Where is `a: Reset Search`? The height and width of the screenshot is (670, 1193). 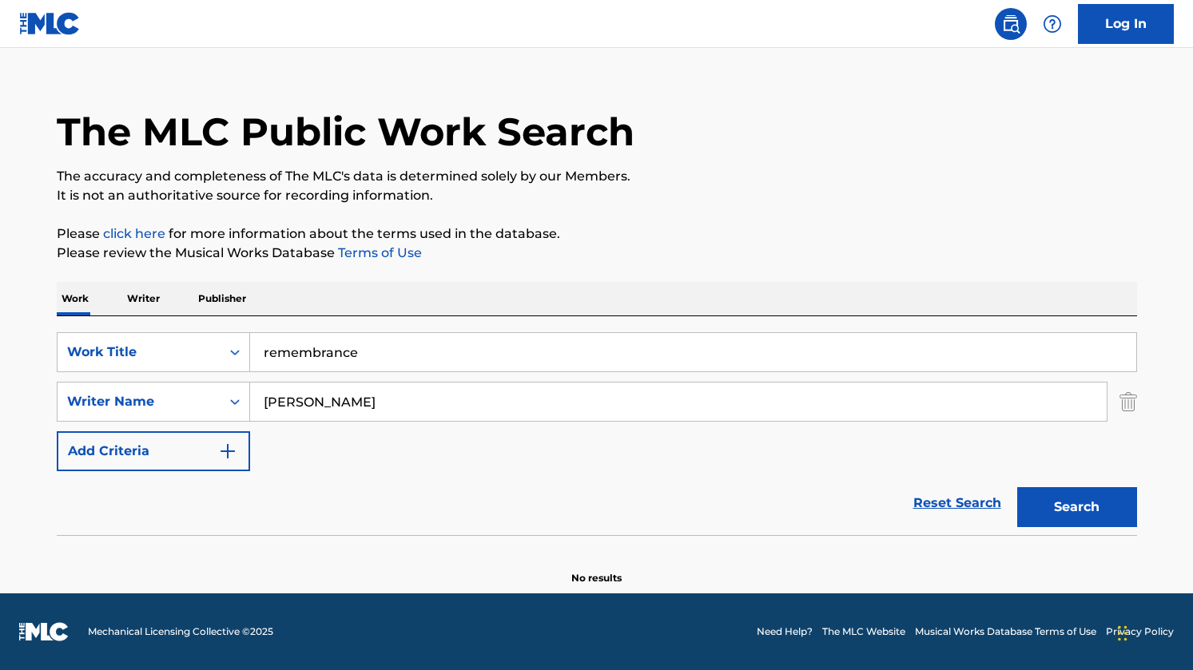
a: Reset Search is located at coordinates (957, 503).